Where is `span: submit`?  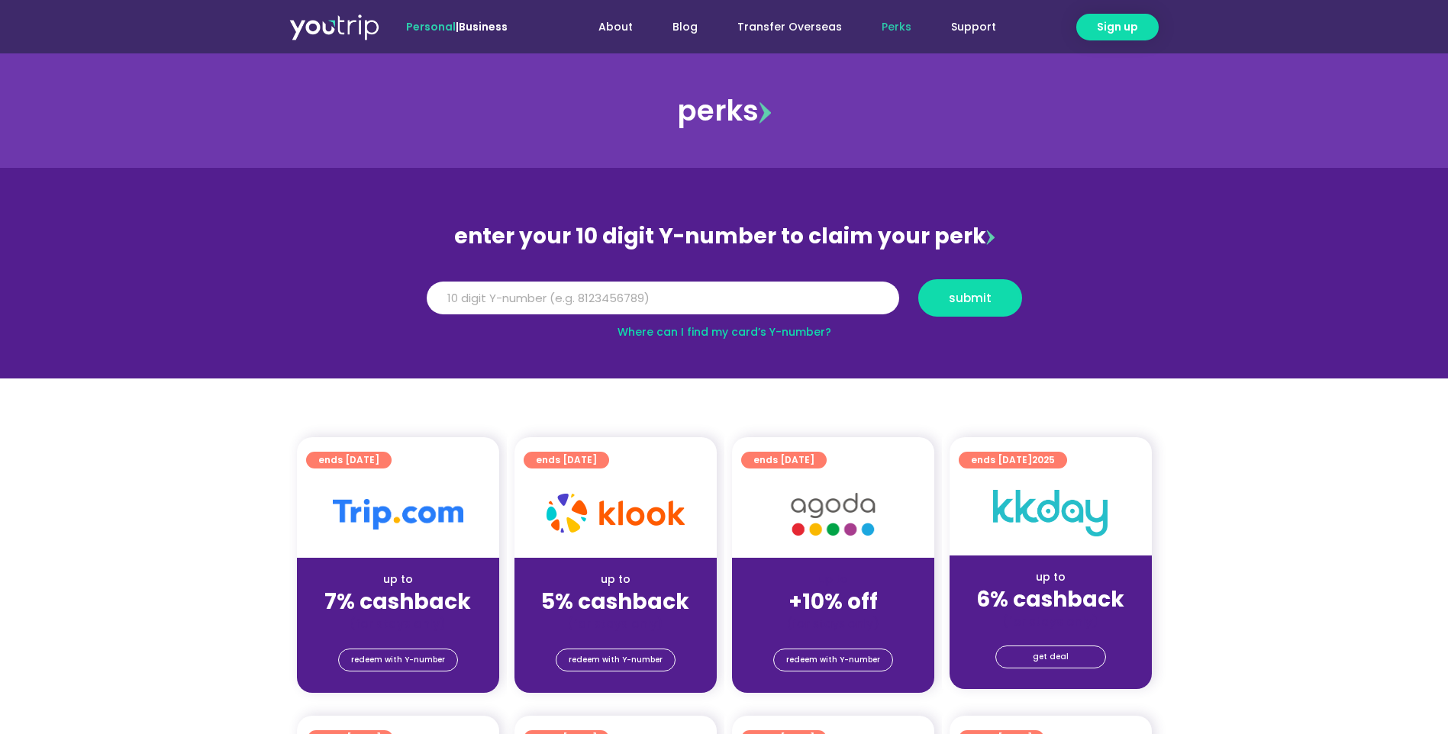 span: submit is located at coordinates (970, 298).